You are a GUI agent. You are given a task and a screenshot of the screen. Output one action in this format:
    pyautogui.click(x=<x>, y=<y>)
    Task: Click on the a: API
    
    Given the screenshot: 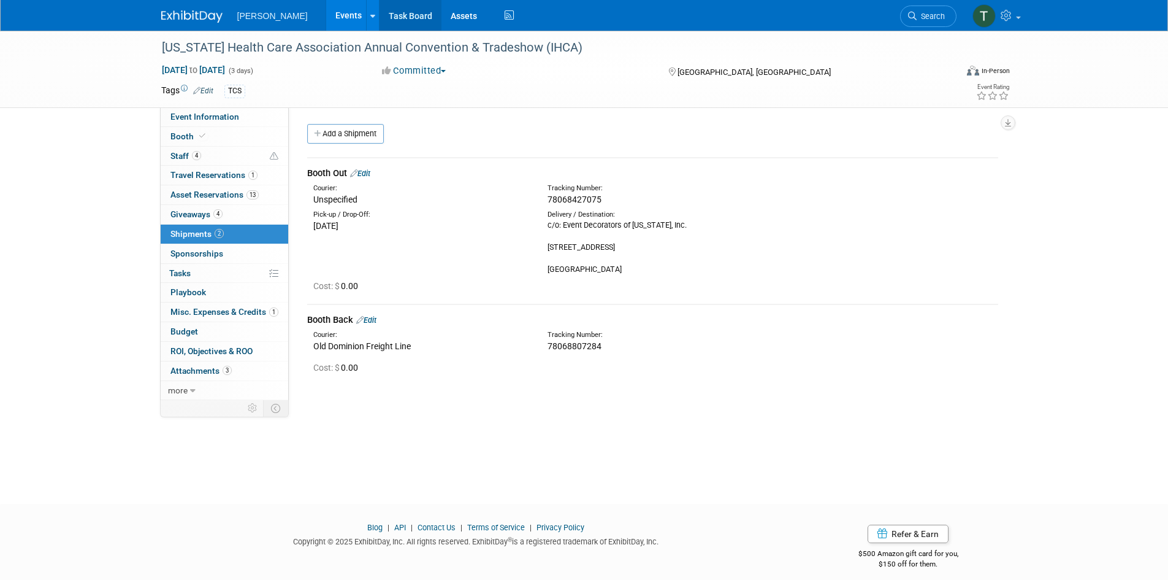 What is the action you would take?
    pyautogui.click(x=400, y=527)
    